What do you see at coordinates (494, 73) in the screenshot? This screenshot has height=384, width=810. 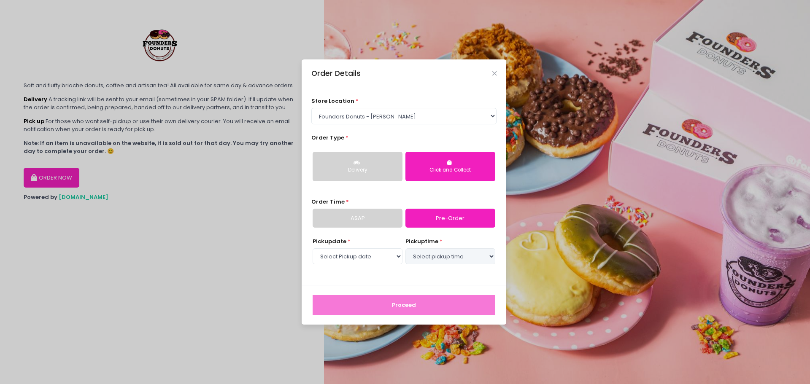 I see `button: Close` at bounding box center [494, 73].